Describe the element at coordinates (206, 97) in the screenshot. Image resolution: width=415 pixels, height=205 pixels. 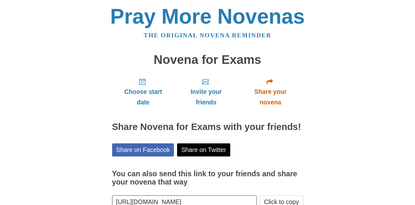
I see `span: Invite your friends` at that location.